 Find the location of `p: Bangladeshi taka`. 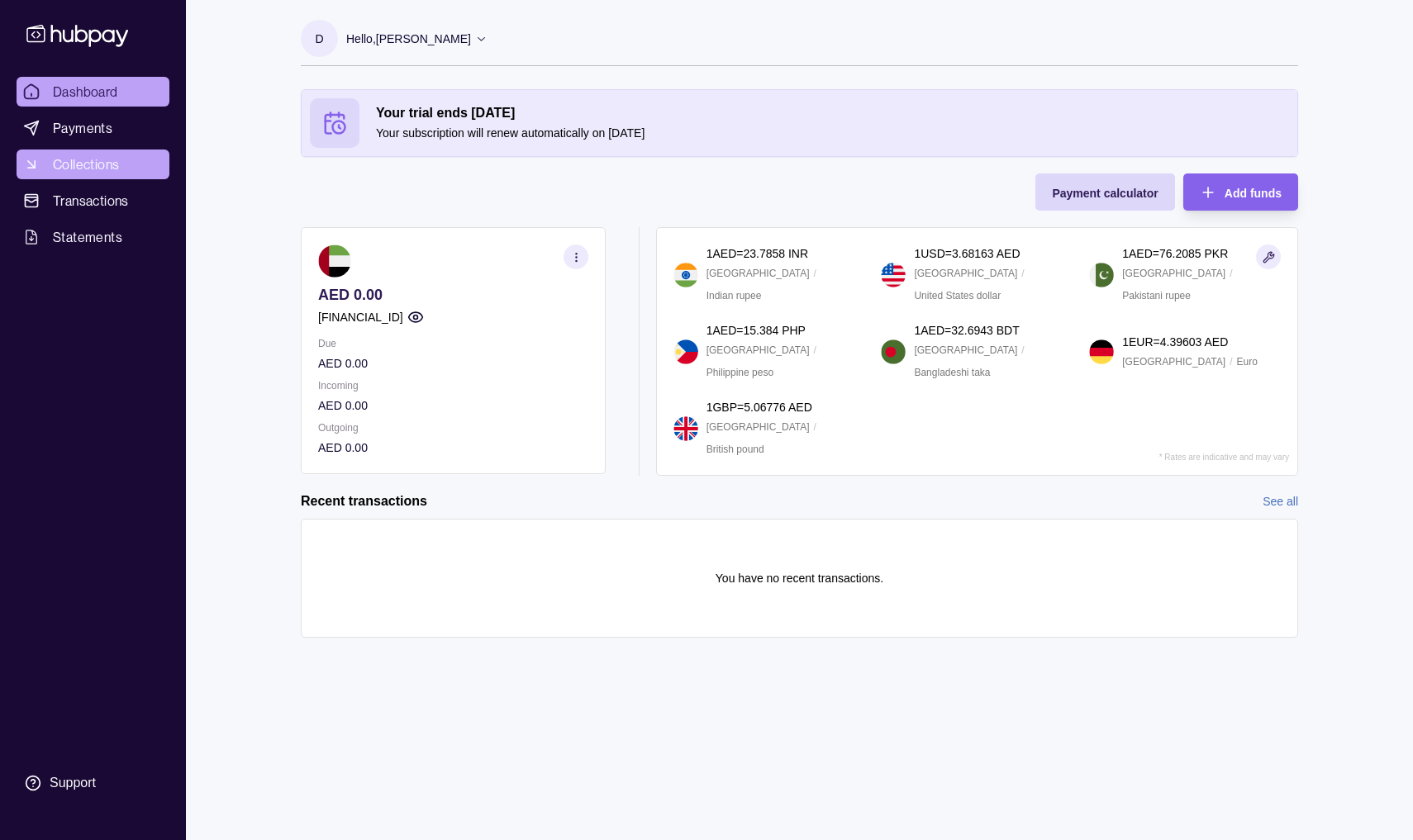

p: Bangladeshi taka is located at coordinates (952, 373).